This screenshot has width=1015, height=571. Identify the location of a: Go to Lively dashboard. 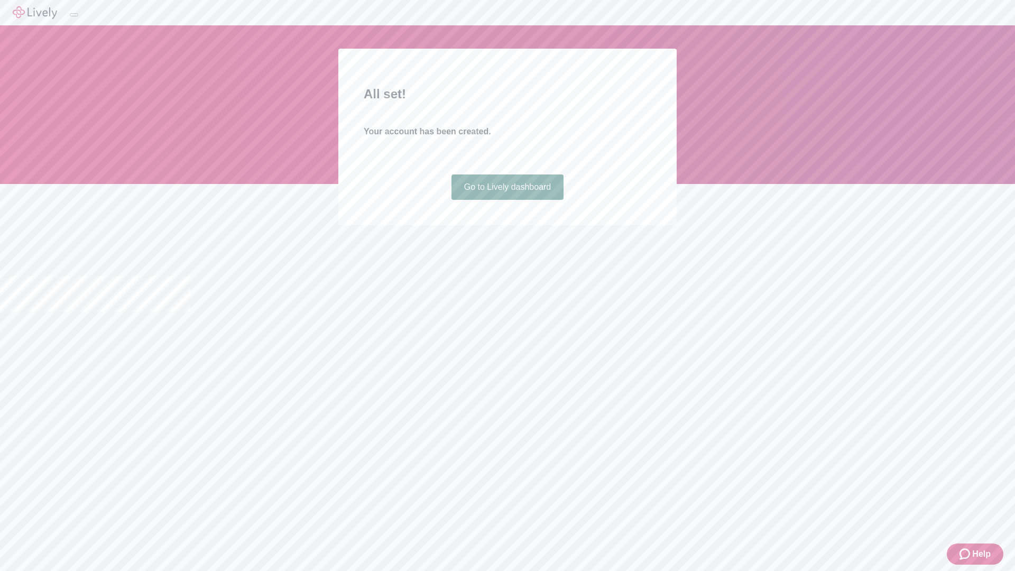
(507, 187).